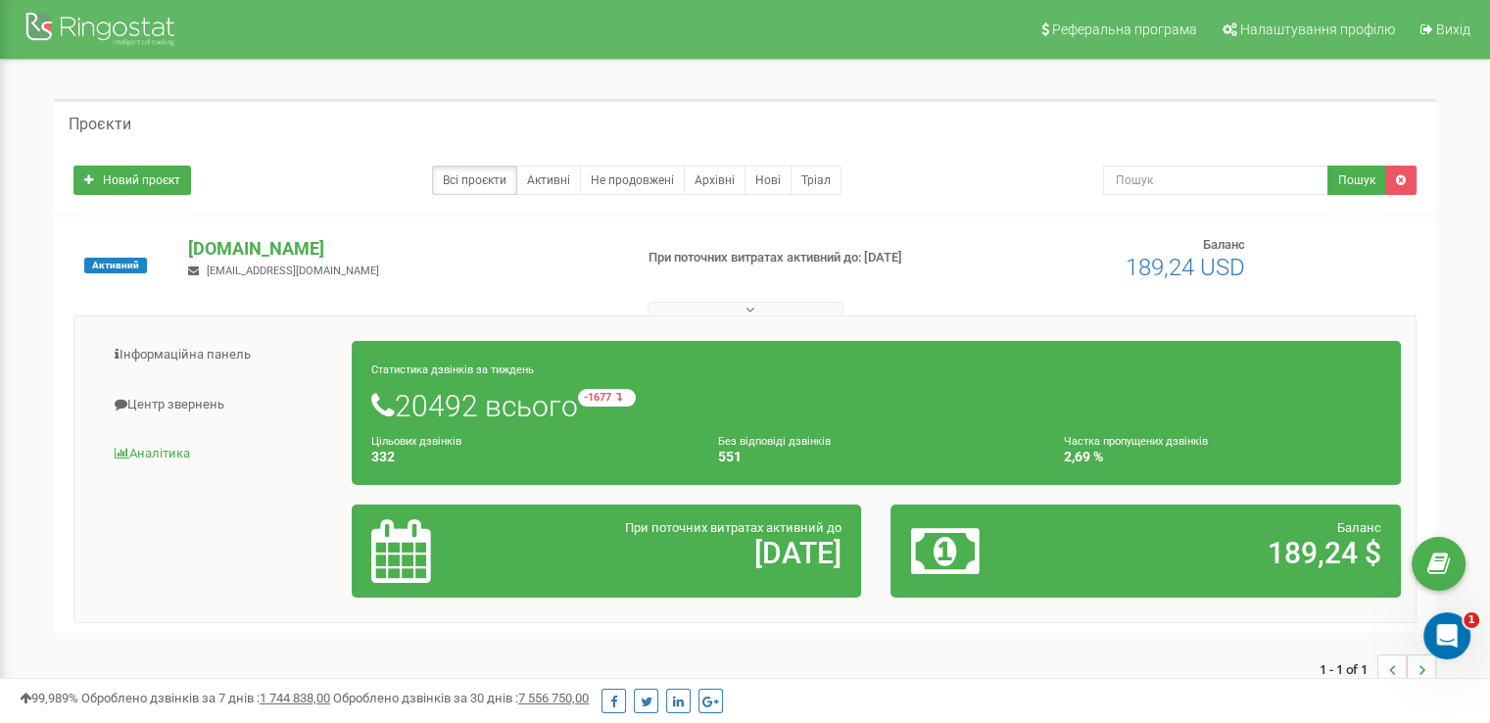  What do you see at coordinates (1135, 441) in the screenshot?
I see `small: Частка пропущених дзвінків` at bounding box center [1135, 441].